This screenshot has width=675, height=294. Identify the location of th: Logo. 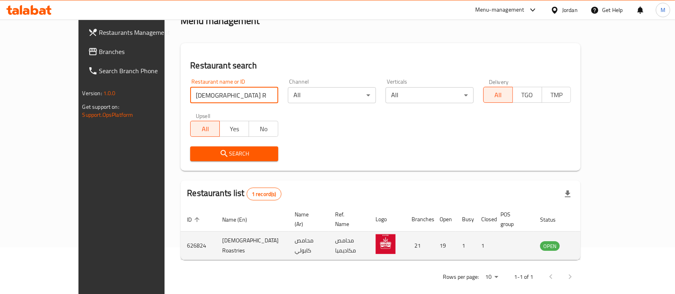
(387, 219).